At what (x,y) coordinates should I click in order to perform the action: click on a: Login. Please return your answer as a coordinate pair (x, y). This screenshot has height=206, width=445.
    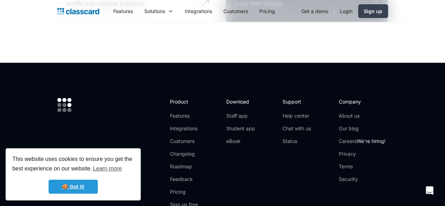
    Looking at the image, I should click on (346, 11).